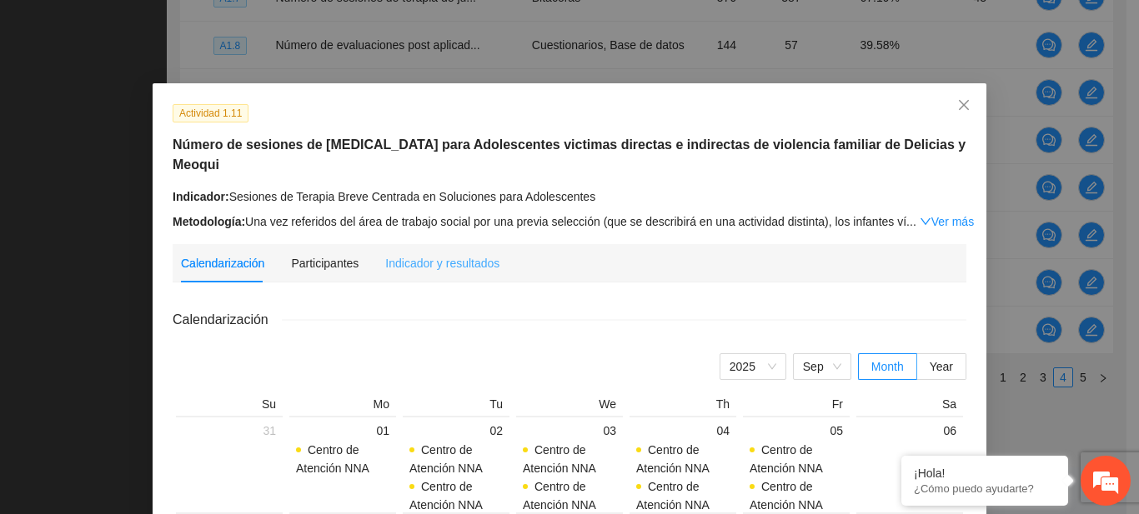 The height and width of the screenshot is (514, 1139). Describe the element at coordinates (456, 431) in the screenshot. I see `div: 02` at that location.